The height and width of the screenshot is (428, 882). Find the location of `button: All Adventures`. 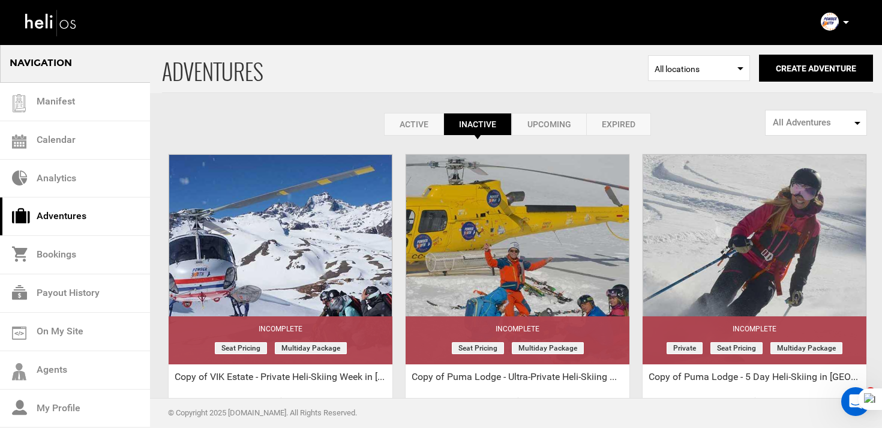

button: All Adventures is located at coordinates (816, 122).